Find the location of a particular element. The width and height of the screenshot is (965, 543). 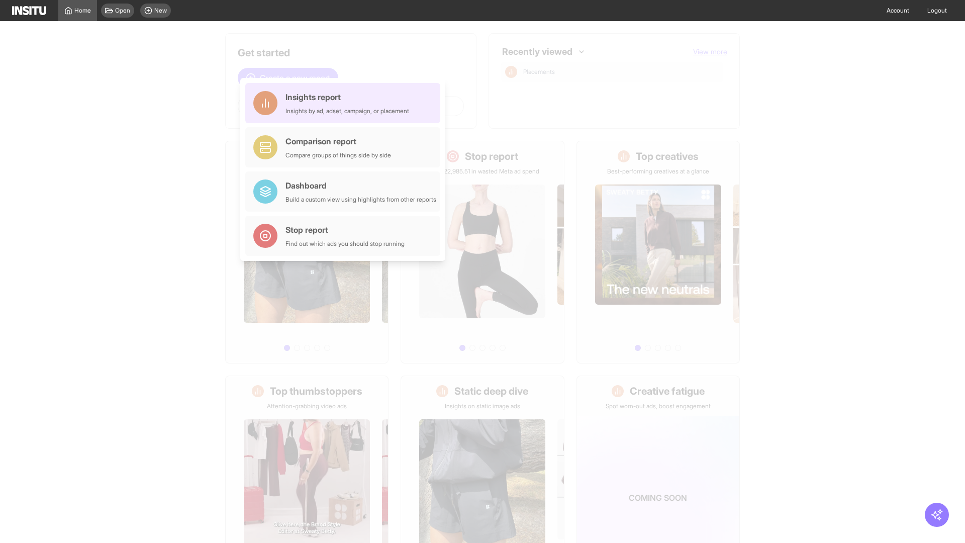

span: Open is located at coordinates (123, 11).